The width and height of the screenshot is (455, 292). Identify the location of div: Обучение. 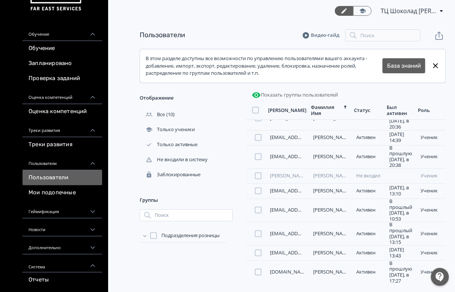
(62, 32).